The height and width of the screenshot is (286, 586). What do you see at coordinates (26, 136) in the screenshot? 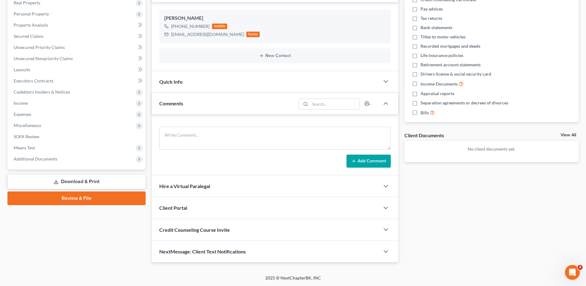
I see `span: SOFA Review` at bounding box center [26, 136].